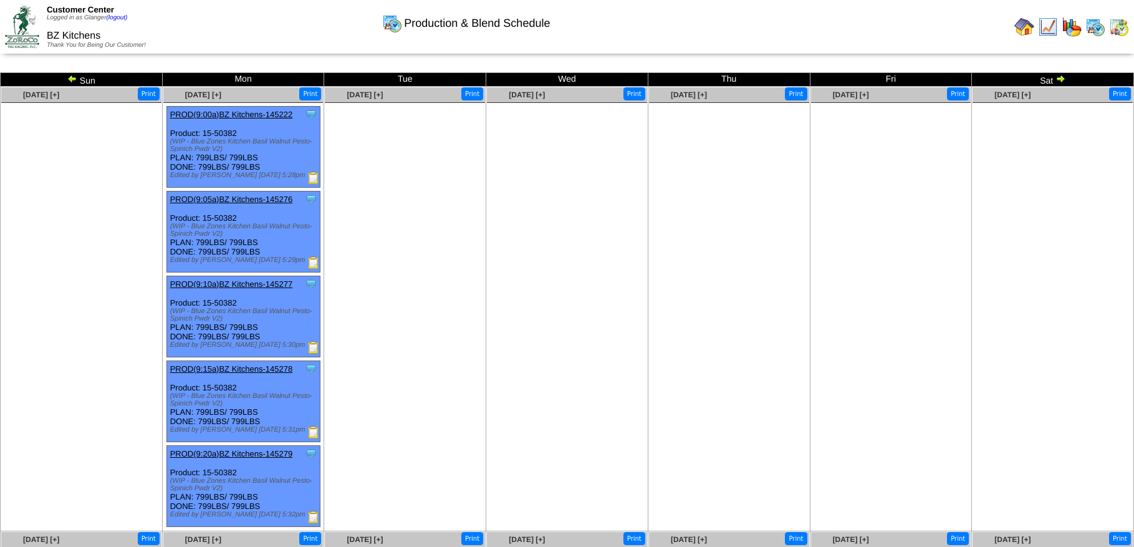 The height and width of the screenshot is (547, 1134). Describe the element at coordinates (80, 9) in the screenshot. I see `span: Customer Center` at that location.